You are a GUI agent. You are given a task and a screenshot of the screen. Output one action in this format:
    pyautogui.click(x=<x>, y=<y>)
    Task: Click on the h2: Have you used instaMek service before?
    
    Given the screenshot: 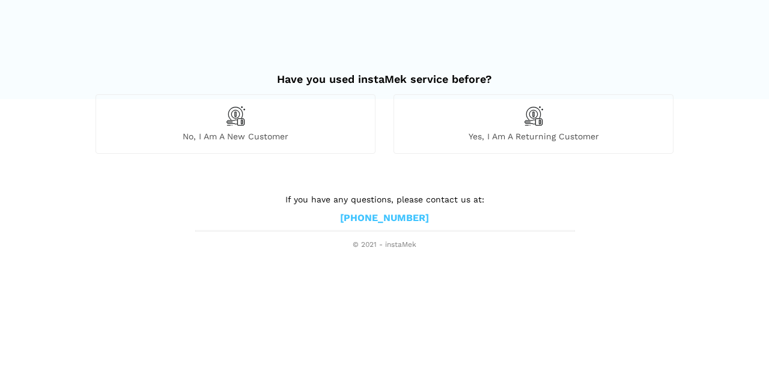 What is the action you would take?
    pyautogui.click(x=384, y=73)
    